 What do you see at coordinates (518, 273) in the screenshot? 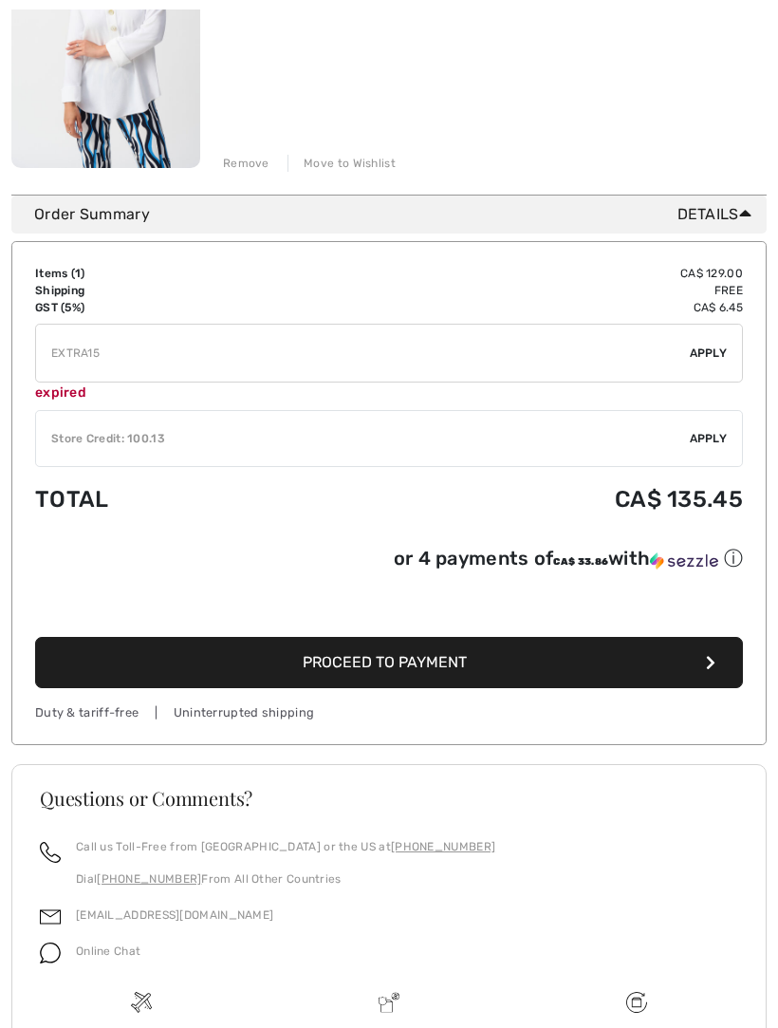
I see `td: CA$ 129.00` at bounding box center [518, 273].